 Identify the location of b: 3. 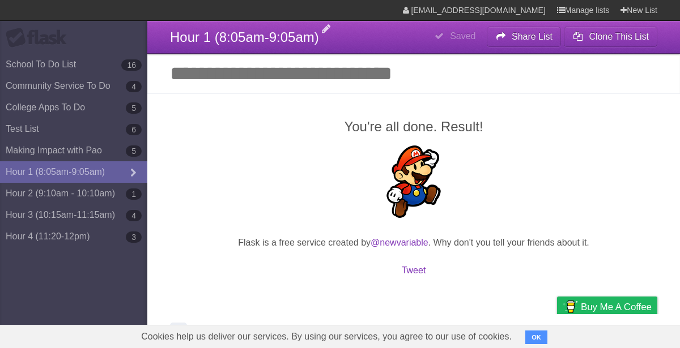
(134, 237).